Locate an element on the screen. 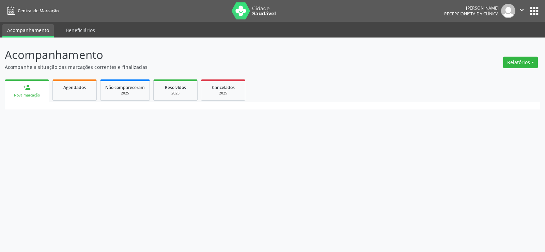  p: Acompanhe a situação das marcações correntes e finalizadas is located at coordinates (192, 67).